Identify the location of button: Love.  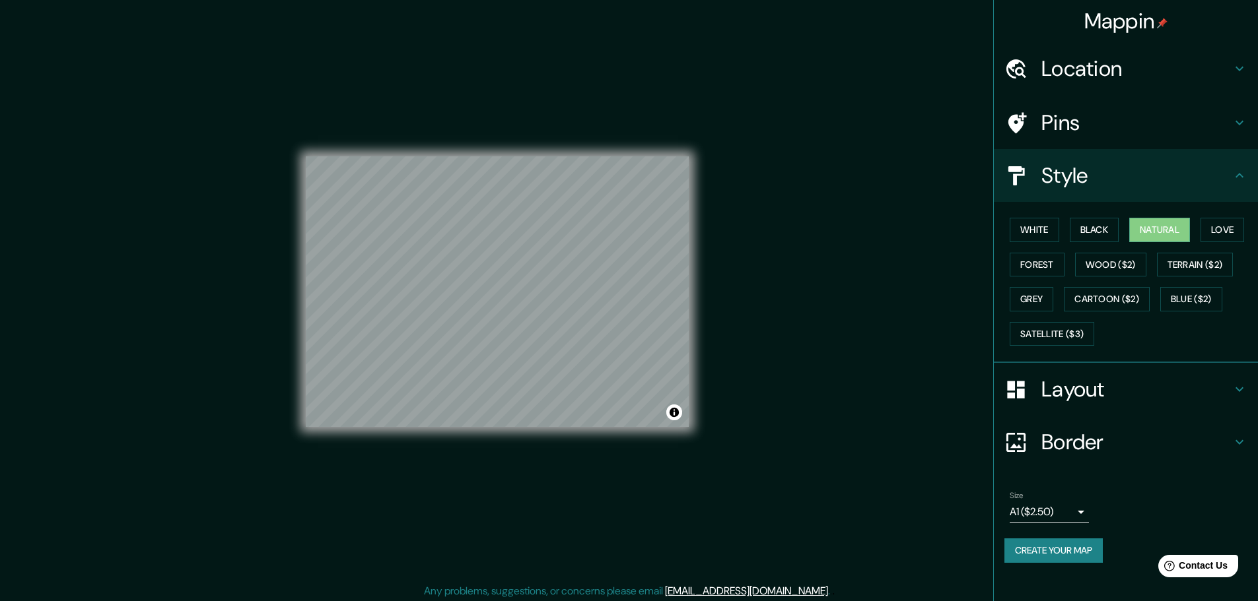
(1222, 230).